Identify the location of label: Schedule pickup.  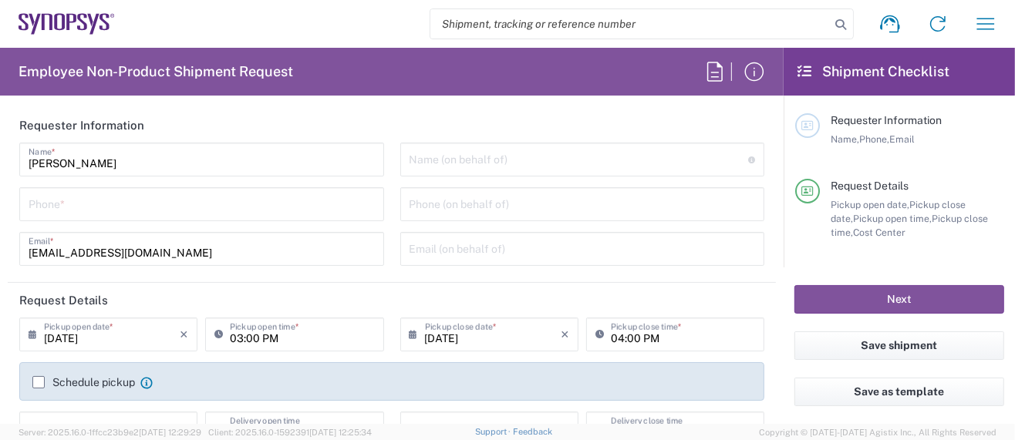
(83, 382).